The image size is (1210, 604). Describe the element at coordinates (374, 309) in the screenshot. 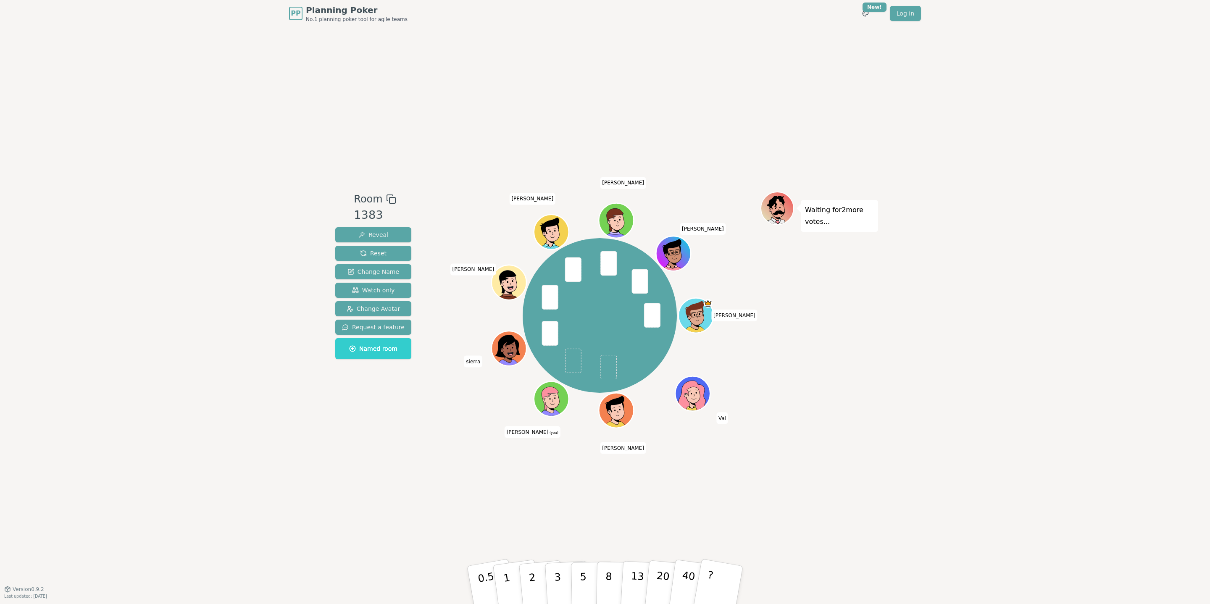

I see `span: Change Avatar` at that location.